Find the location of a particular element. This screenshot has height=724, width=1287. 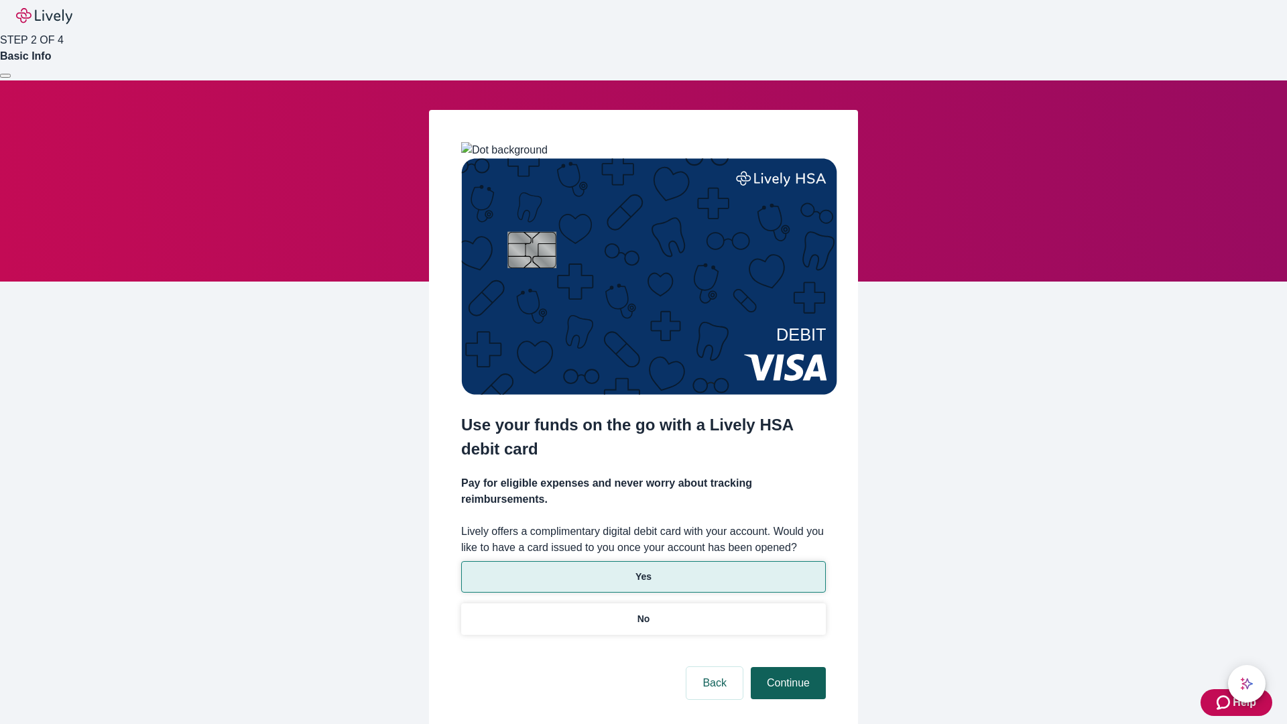

button: Zendesk support iconHelp is located at coordinates (1236, 702).